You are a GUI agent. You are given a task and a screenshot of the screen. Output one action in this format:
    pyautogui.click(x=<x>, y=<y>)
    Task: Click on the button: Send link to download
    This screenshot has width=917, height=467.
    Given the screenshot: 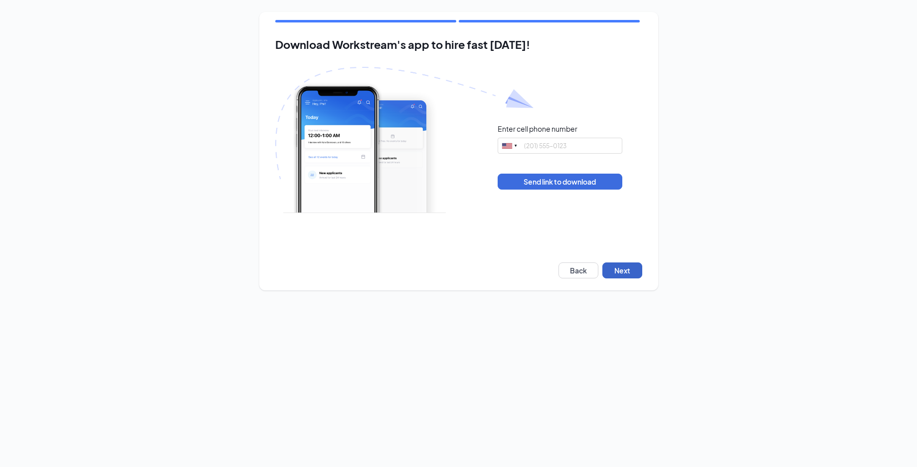 What is the action you would take?
    pyautogui.click(x=560, y=181)
    